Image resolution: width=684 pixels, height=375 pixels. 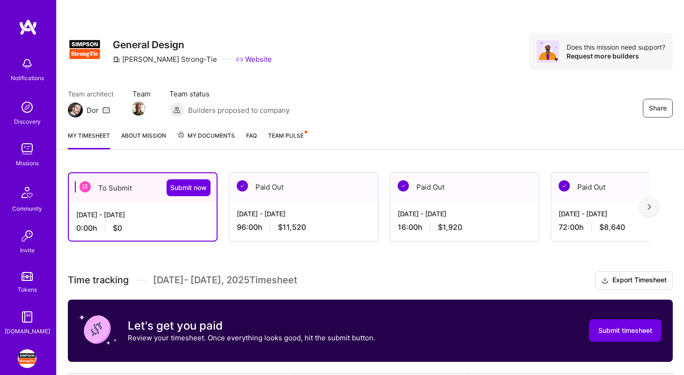 What do you see at coordinates (27, 250) in the screenshot?
I see `div: Invite` at bounding box center [27, 250].